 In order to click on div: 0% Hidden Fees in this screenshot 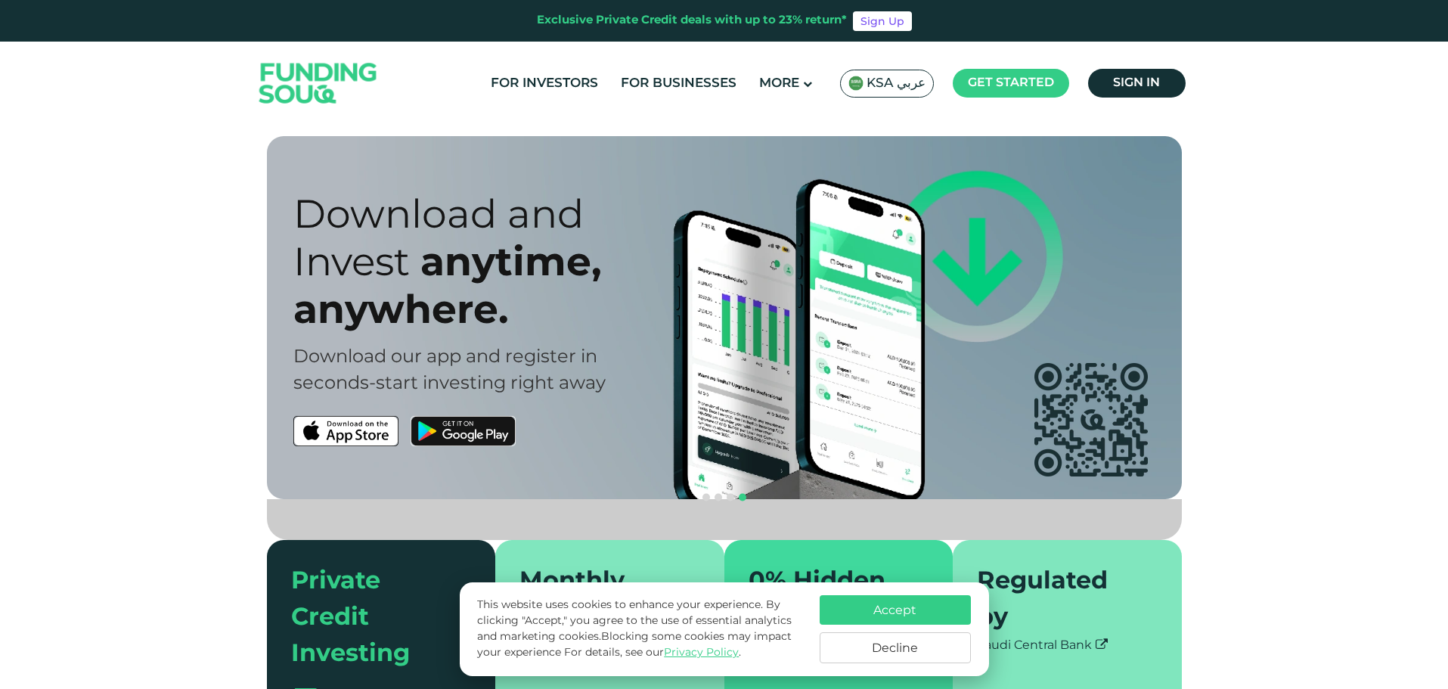, I will do `click(830, 600)`.